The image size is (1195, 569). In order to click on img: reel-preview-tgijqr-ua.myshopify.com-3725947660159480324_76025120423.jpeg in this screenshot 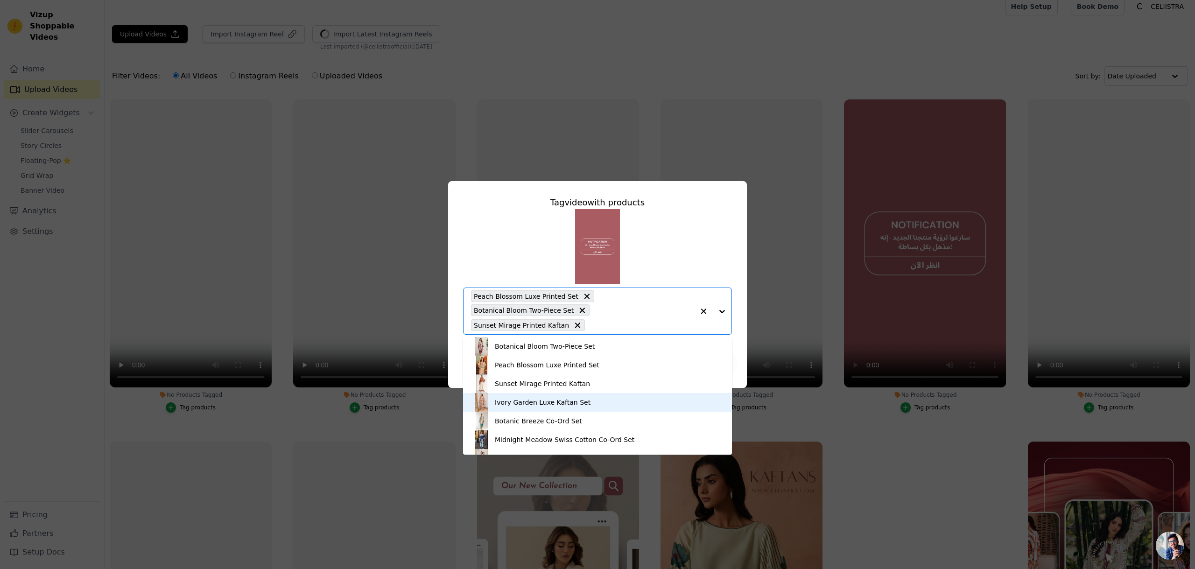, I will do `click(597, 246)`.